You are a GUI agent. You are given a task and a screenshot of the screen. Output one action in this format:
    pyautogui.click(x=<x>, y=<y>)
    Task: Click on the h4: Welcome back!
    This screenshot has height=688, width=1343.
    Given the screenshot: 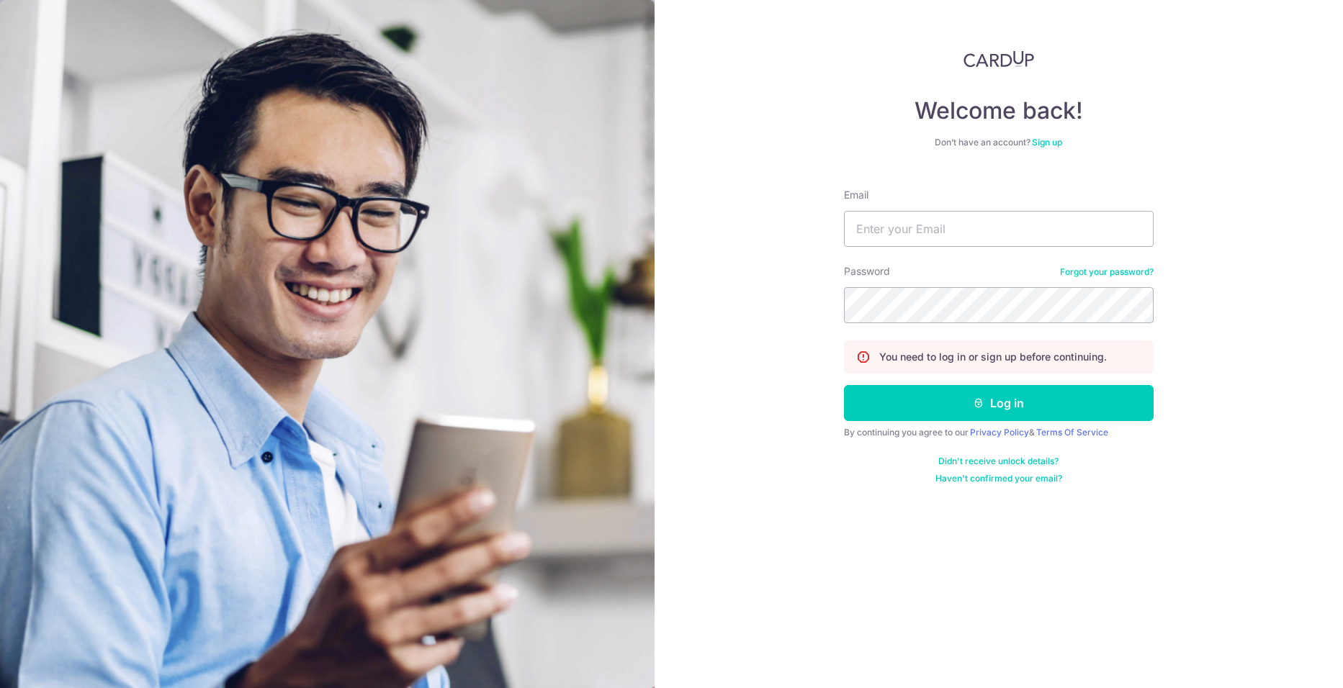 What is the action you would take?
    pyautogui.click(x=999, y=111)
    